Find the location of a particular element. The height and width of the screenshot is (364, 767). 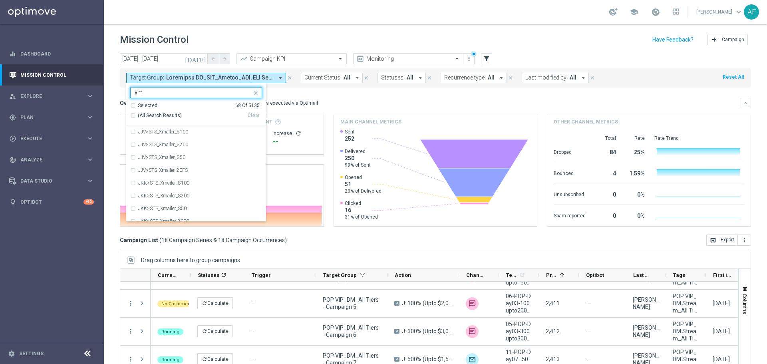

div: Optibot is located at coordinates (52, 202).